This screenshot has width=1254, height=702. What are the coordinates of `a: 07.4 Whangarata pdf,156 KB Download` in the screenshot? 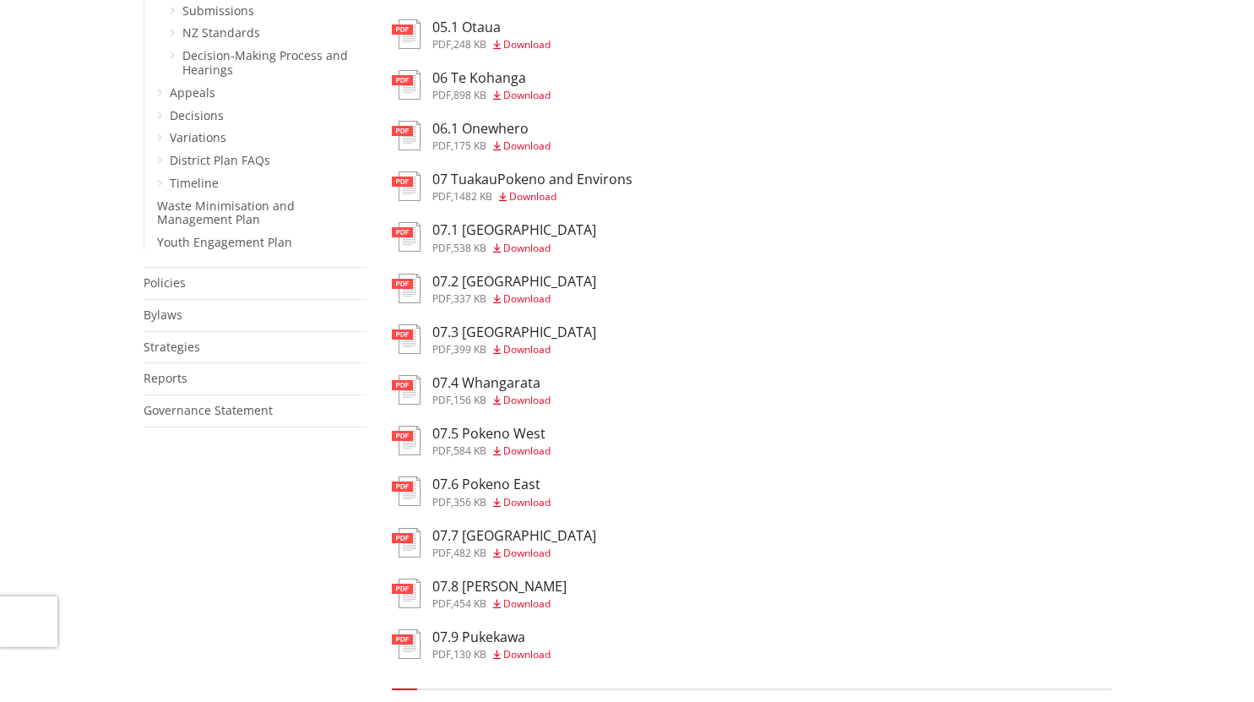 It's located at (471, 390).